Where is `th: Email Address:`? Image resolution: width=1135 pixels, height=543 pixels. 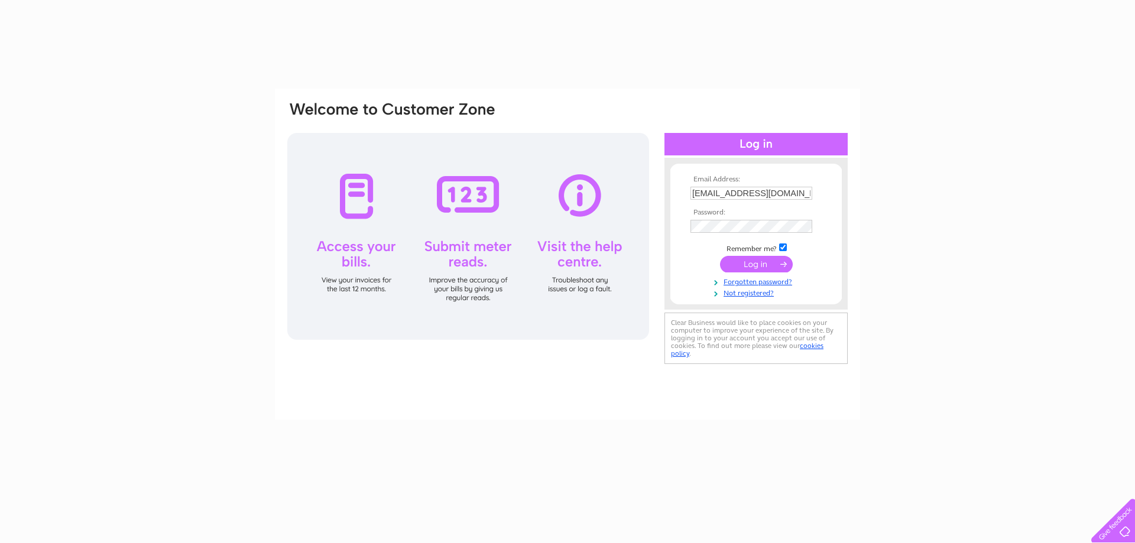
th: Email Address: is located at coordinates (756, 180).